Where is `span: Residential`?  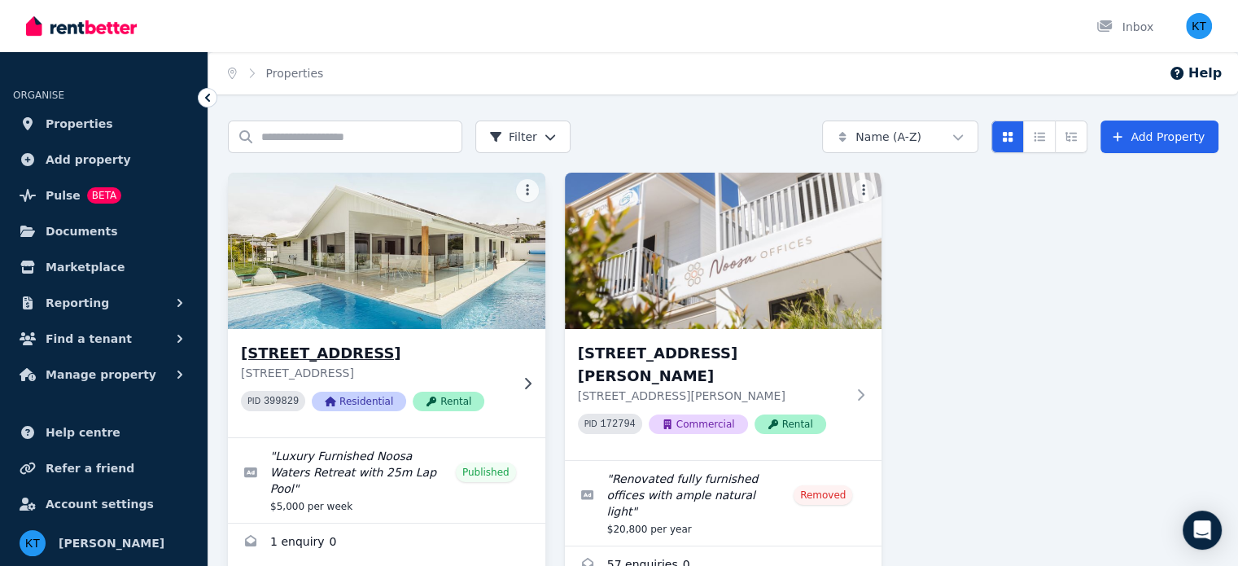 span: Residential is located at coordinates (359, 401).